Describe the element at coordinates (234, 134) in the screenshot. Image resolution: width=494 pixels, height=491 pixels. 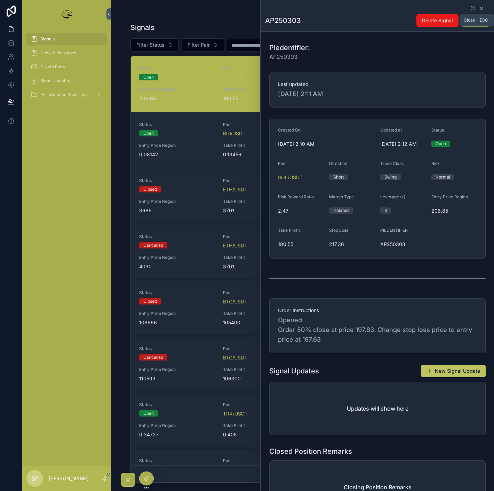
I see `a: BID/USDT` at that location.